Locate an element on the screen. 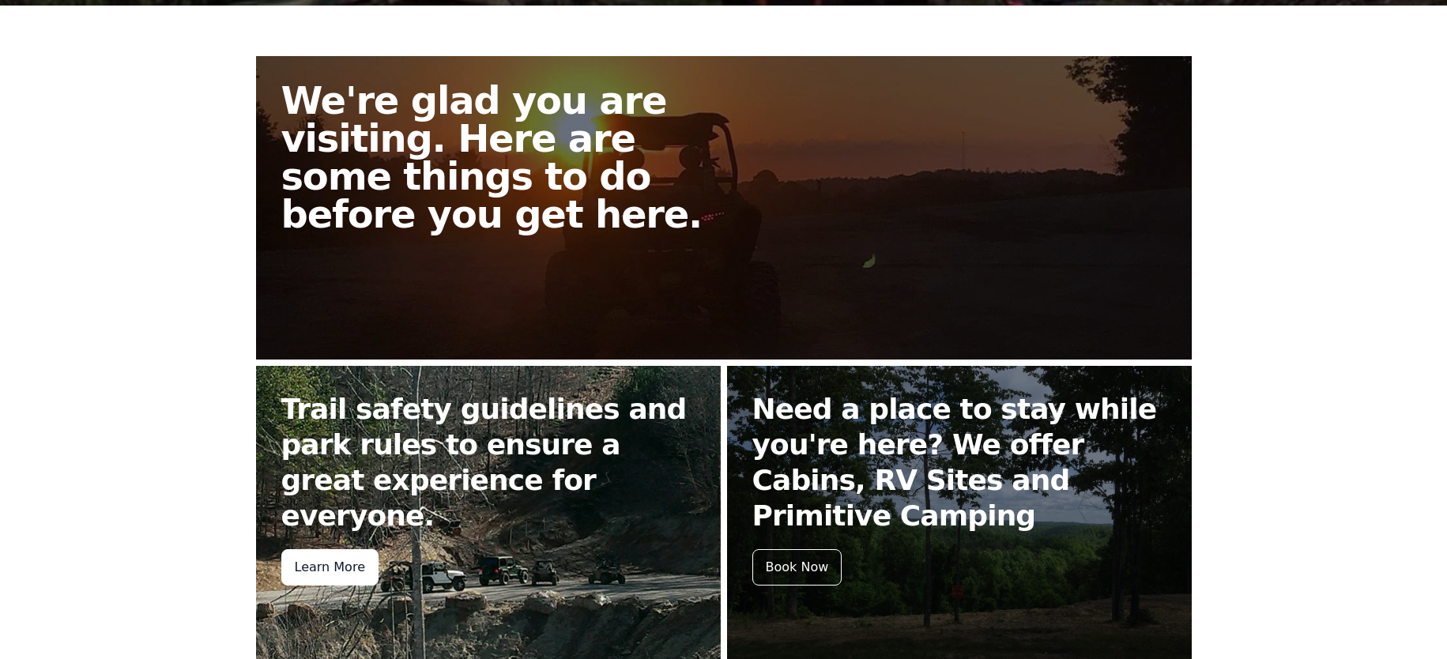  div: Learn More is located at coordinates (330, 568).